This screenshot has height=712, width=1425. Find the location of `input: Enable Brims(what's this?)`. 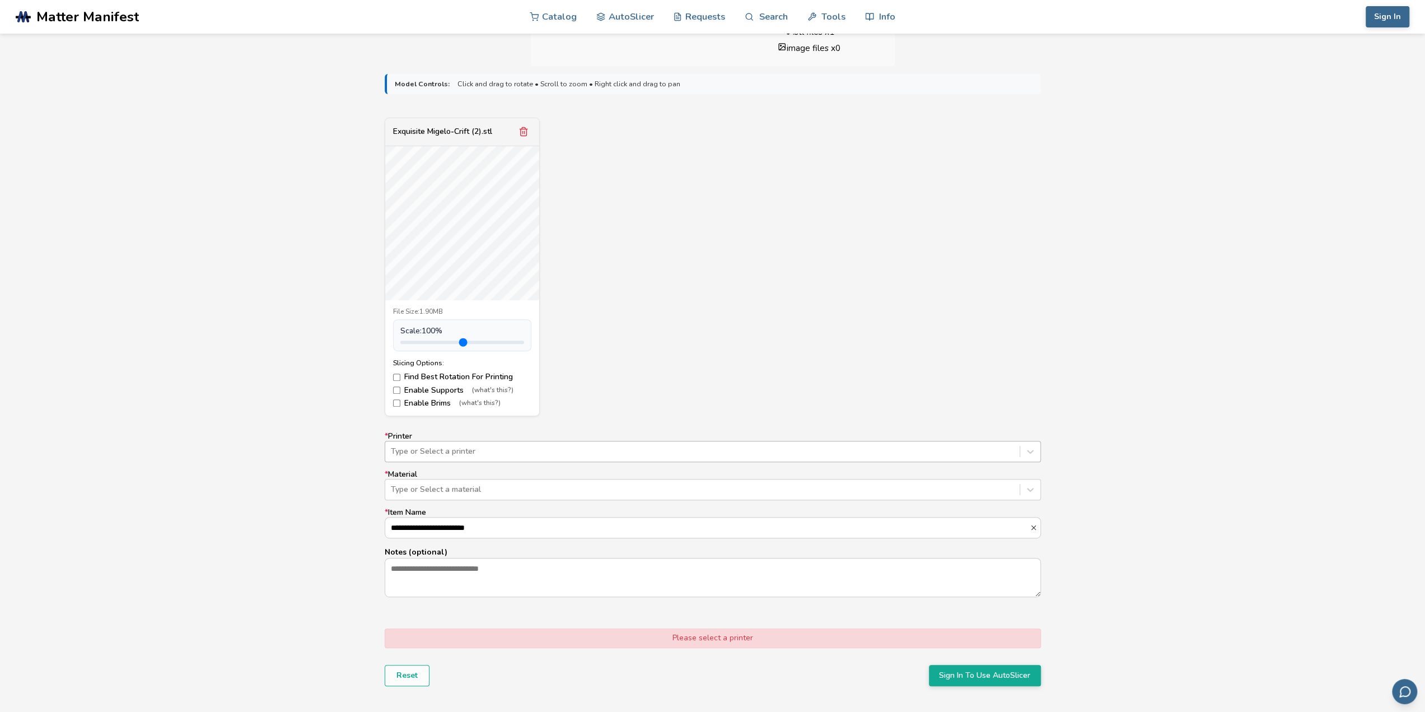

input: Enable Brims(what's this?) is located at coordinates (397, 403).